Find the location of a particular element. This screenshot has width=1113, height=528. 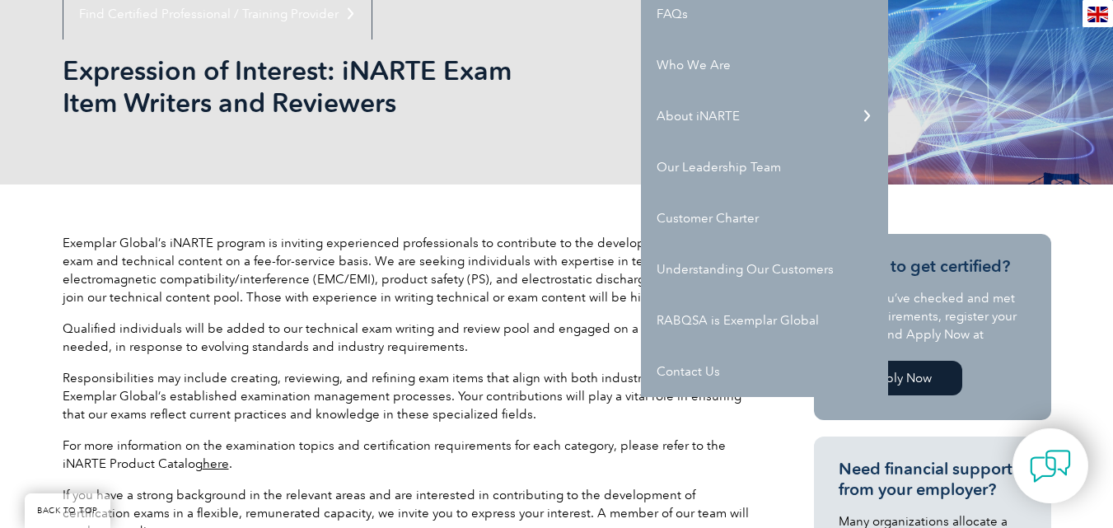

a: Customer Charter is located at coordinates (764, 218).